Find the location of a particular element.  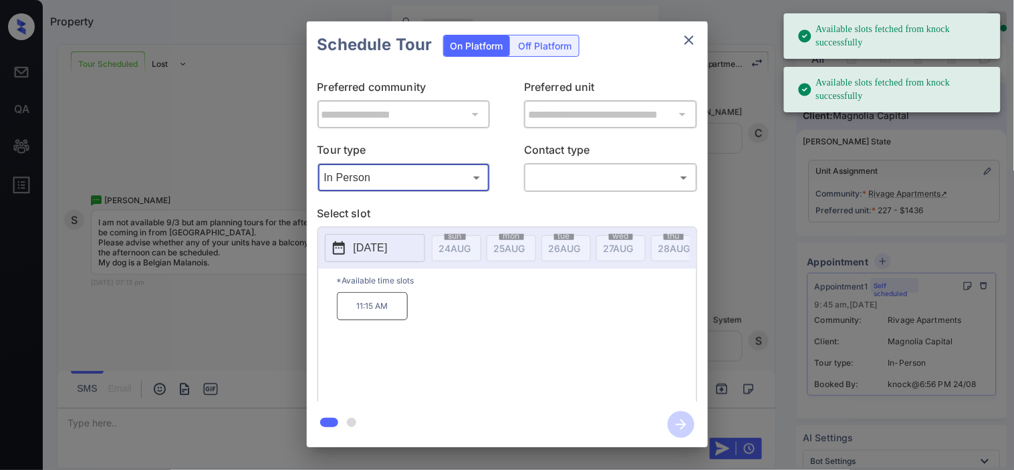

p: Contact type is located at coordinates (610, 152).